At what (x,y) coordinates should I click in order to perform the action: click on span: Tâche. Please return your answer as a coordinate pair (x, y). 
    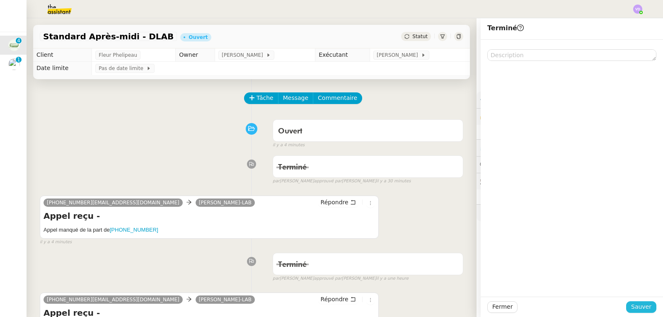
    Looking at the image, I should click on (265, 98).